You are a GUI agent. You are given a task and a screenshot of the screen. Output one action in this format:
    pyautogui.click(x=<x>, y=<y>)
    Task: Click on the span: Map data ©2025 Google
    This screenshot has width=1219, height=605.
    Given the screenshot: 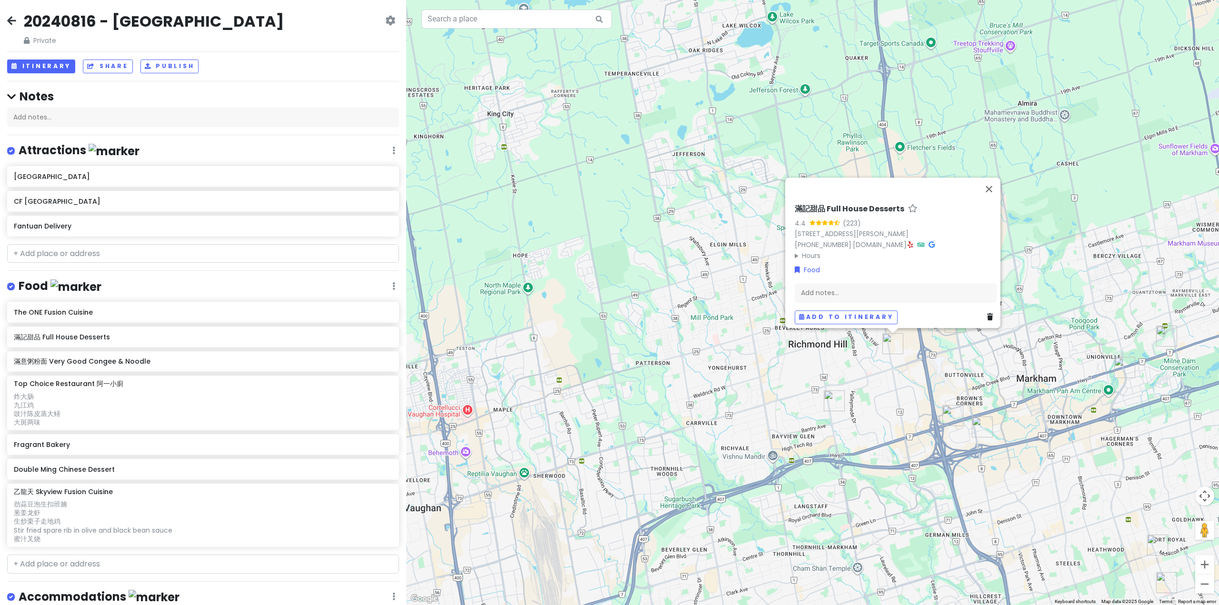 What is the action you would take?
    pyautogui.click(x=1127, y=601)
    